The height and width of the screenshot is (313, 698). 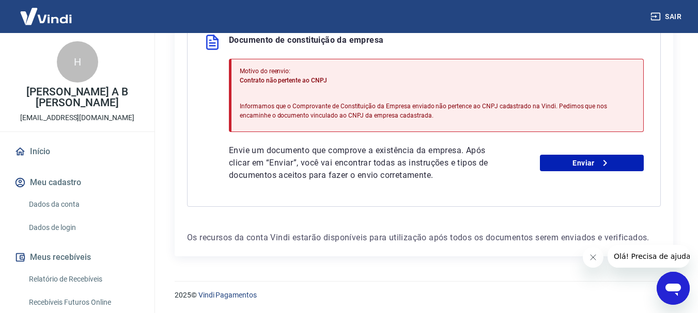 I want to click on button: Meus recebíveis, so click(x=77, y=258).